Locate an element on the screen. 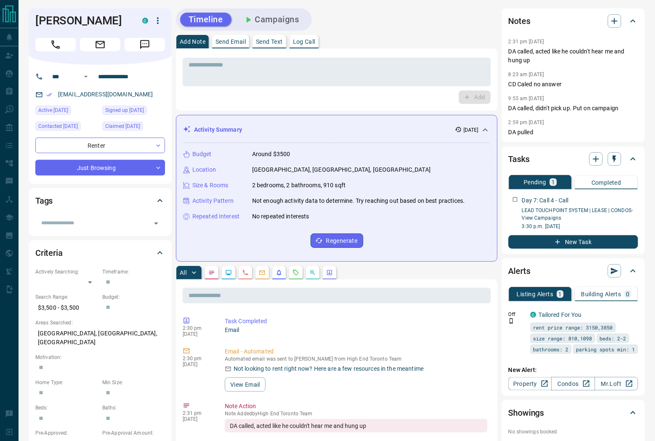 The height and width of the screenshot is (441, 655). p: Size & Rooms is located at coordinates (211, 185).